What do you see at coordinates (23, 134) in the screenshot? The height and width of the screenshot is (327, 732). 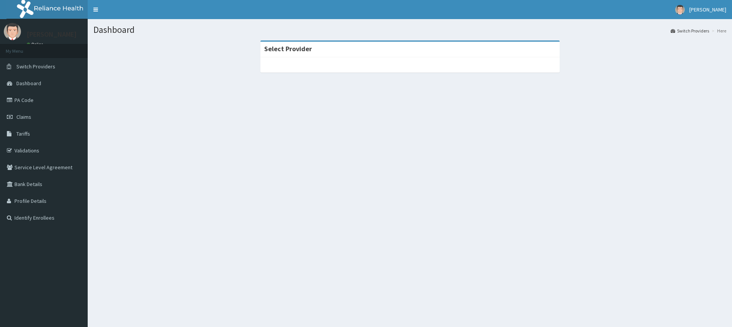 I see `span: Tariffs` at bounding box center [23, 134].